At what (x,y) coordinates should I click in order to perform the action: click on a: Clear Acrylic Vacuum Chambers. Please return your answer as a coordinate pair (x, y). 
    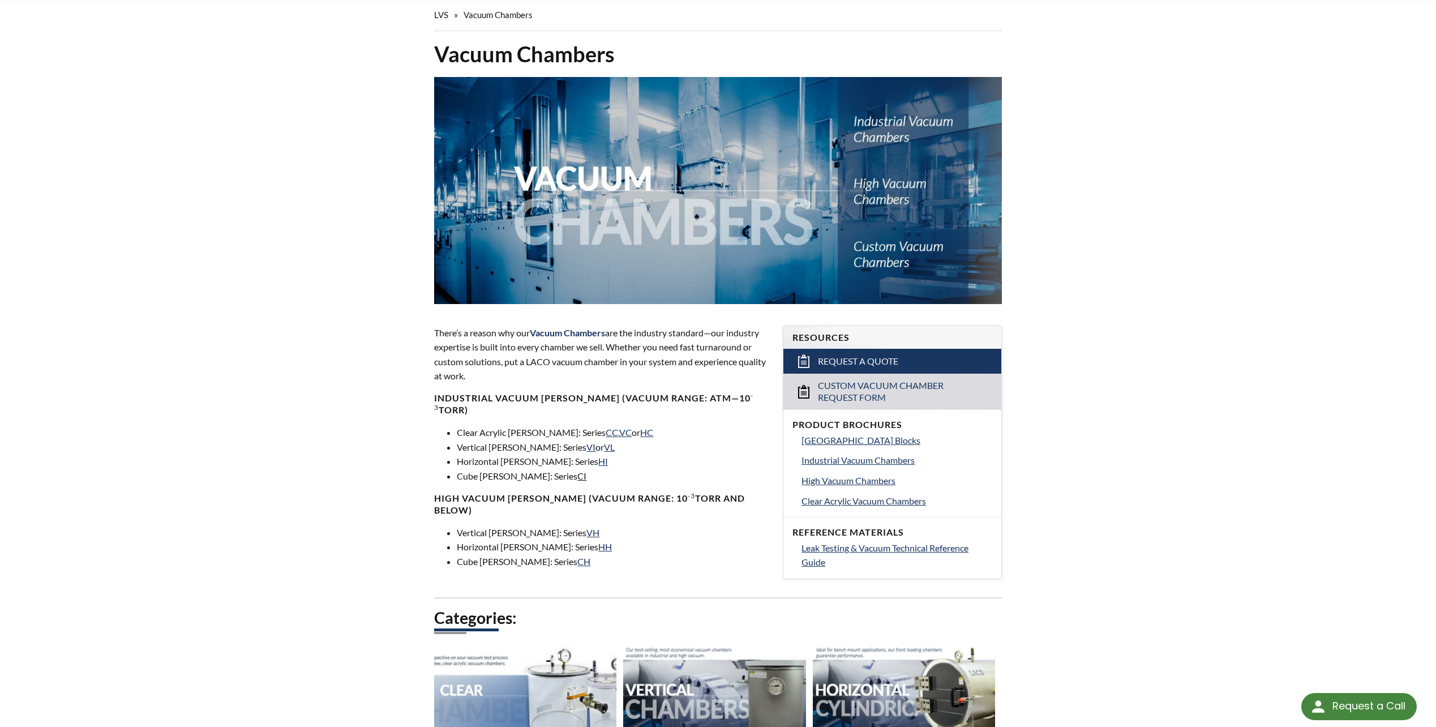
    Looking at the image, I should click on (897, 501).